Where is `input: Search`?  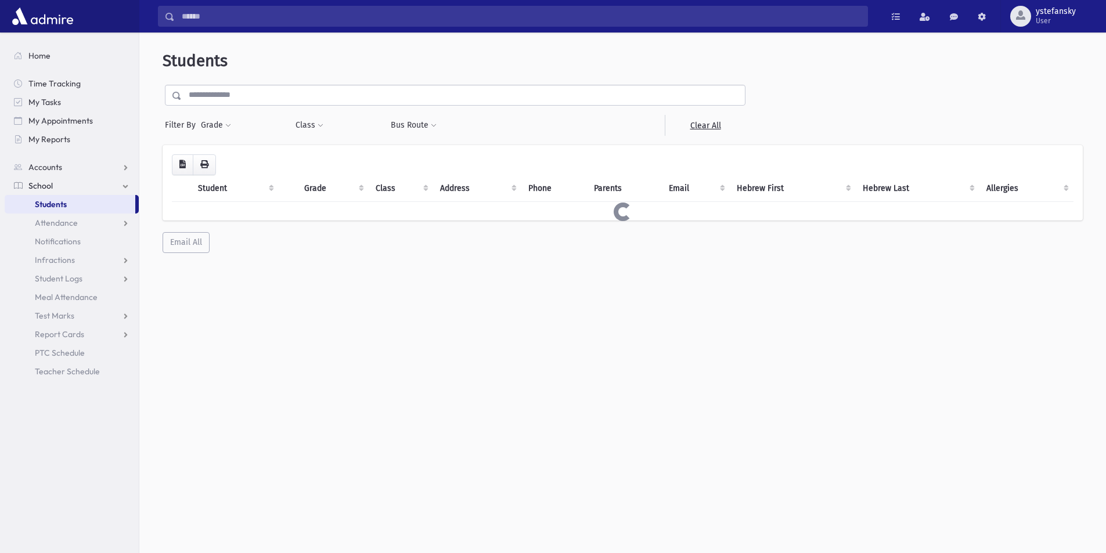 input: Search is located at coordinates (521, 16).